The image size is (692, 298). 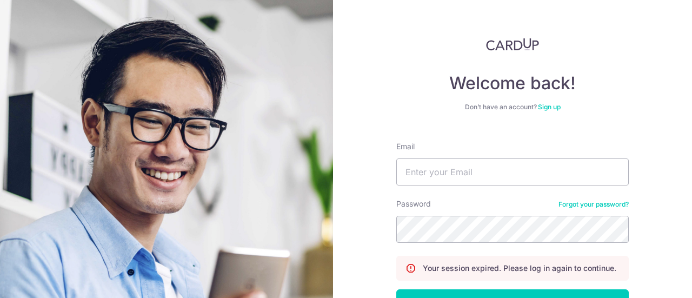 I want to click on input: Enter your Email, so click(x=513, y=172).